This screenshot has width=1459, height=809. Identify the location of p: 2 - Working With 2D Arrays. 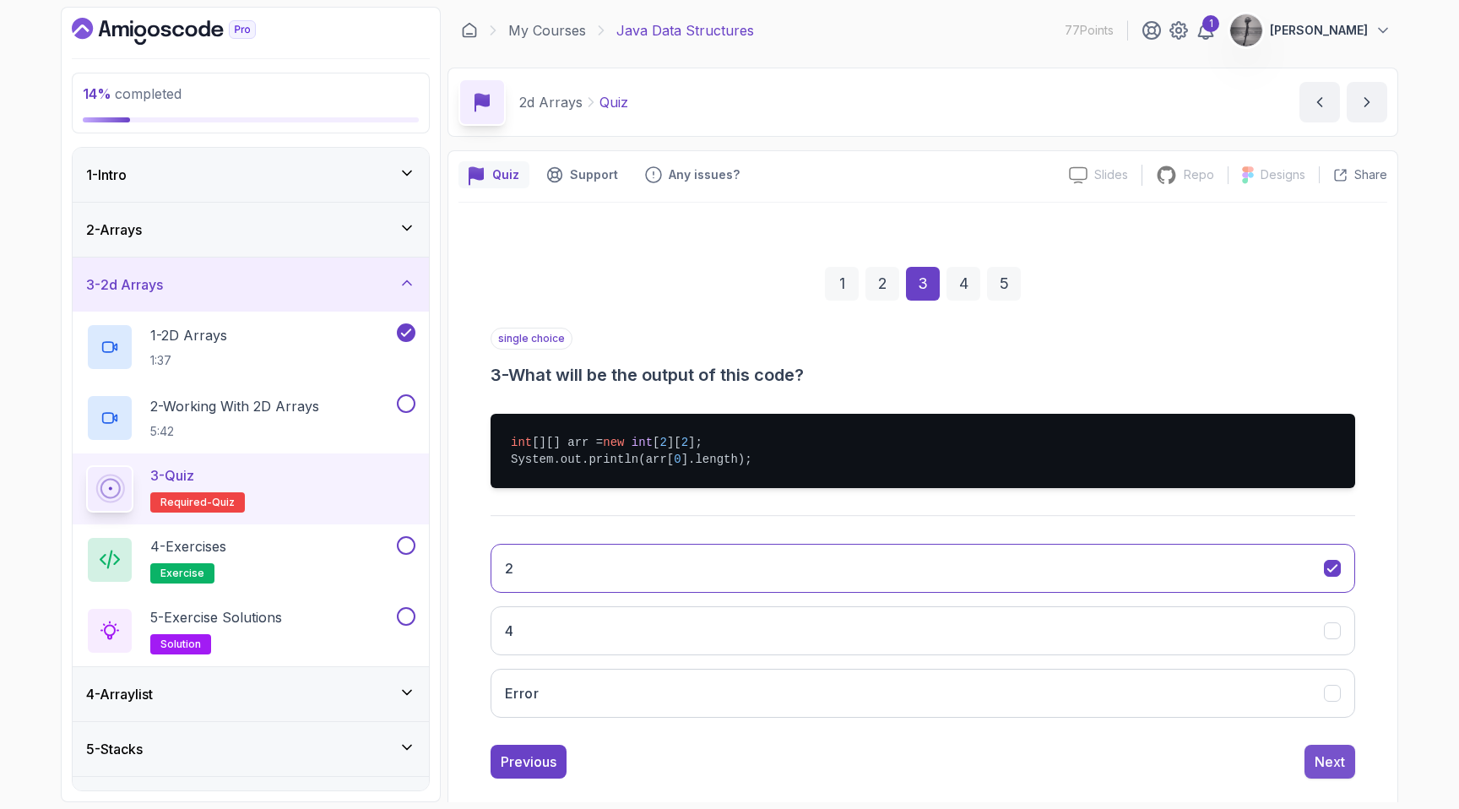
(235, 406).